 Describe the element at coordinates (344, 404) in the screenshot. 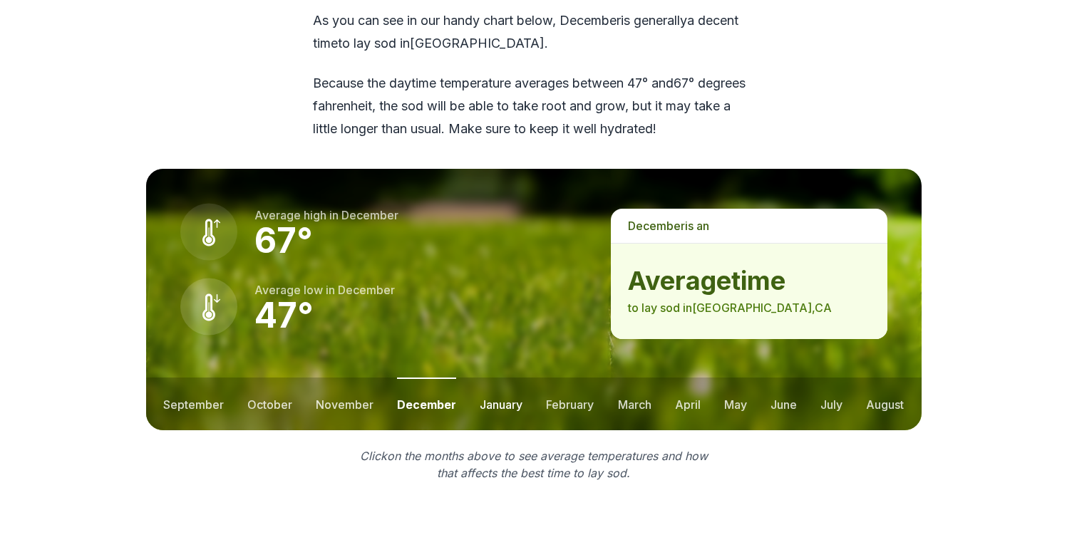

I see `button: november` at that location.